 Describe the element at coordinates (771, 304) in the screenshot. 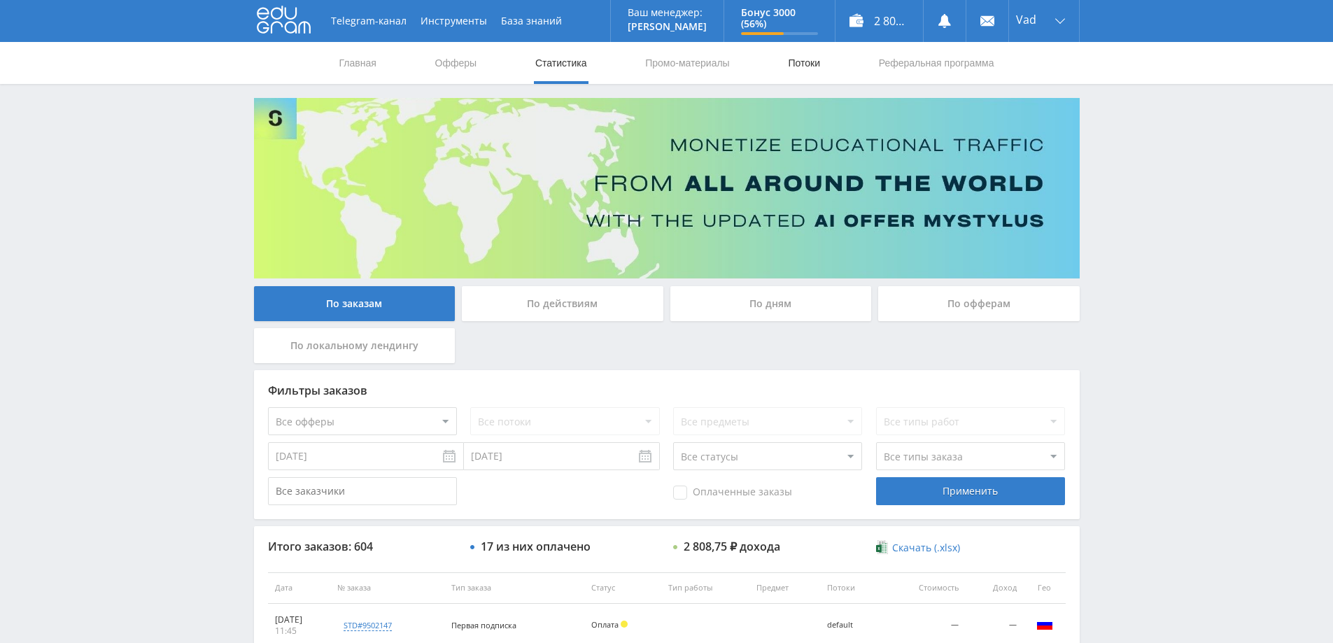

I see `div: По дням` at that location.